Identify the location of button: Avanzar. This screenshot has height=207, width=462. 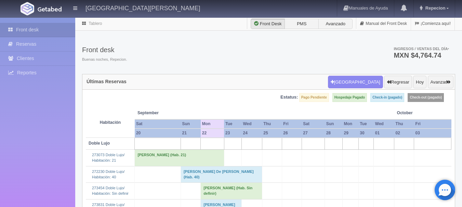
(440, 82).